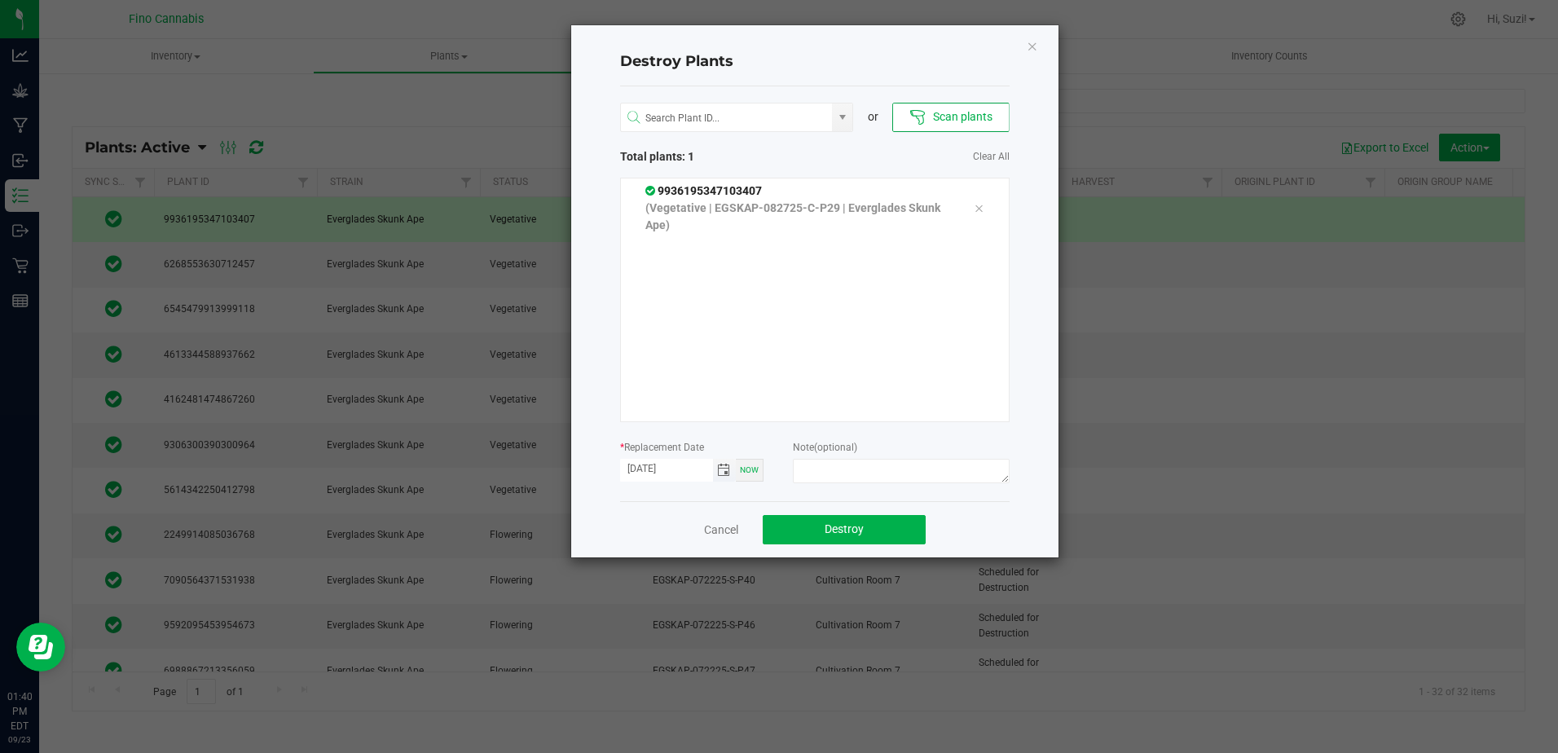 The image size is (1558, 753). What do you see at coordinates (749, 469) in the screenshot?
I see `span: Now` at bounding box center [749, 469].